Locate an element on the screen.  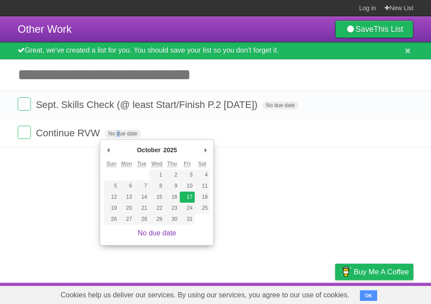
span: Continue RVW is located at coordinates (69, 133).